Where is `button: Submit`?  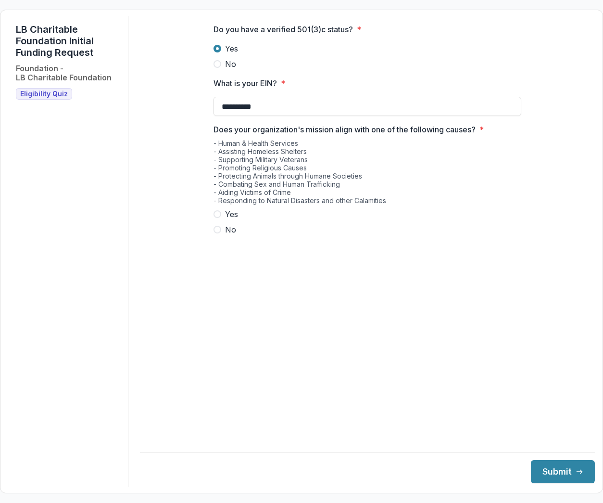 button: Submit is located at coordinates (563, 472).